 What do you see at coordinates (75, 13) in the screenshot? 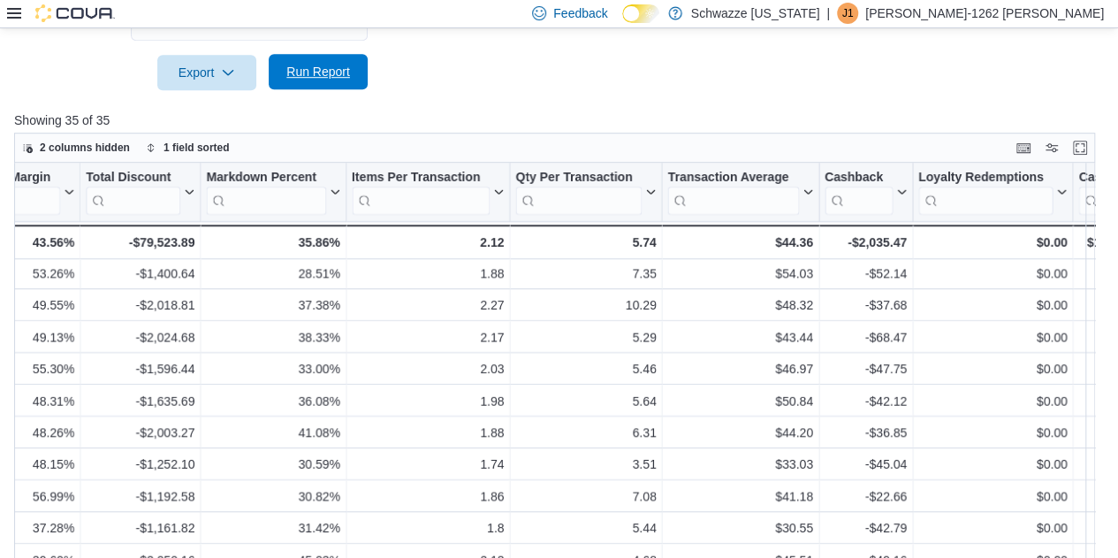
I see `img: Cova` at bounding box center [75, 13].